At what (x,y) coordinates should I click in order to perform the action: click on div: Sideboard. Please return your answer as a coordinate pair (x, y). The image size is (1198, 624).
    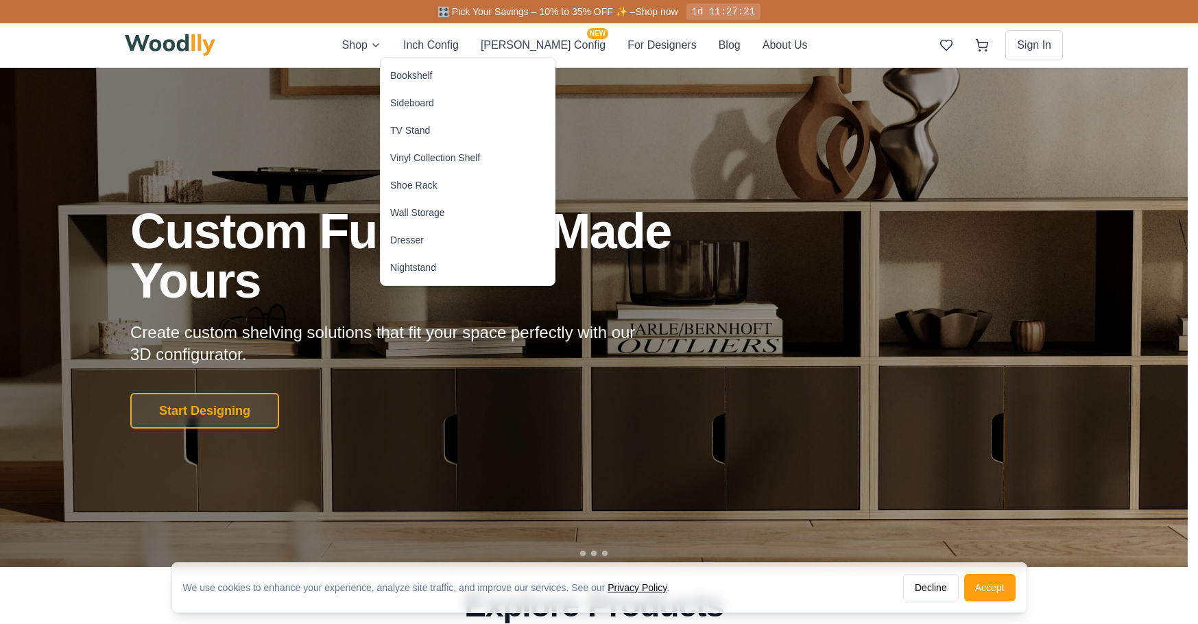
    Looking at the image, I should click on (412, 103).